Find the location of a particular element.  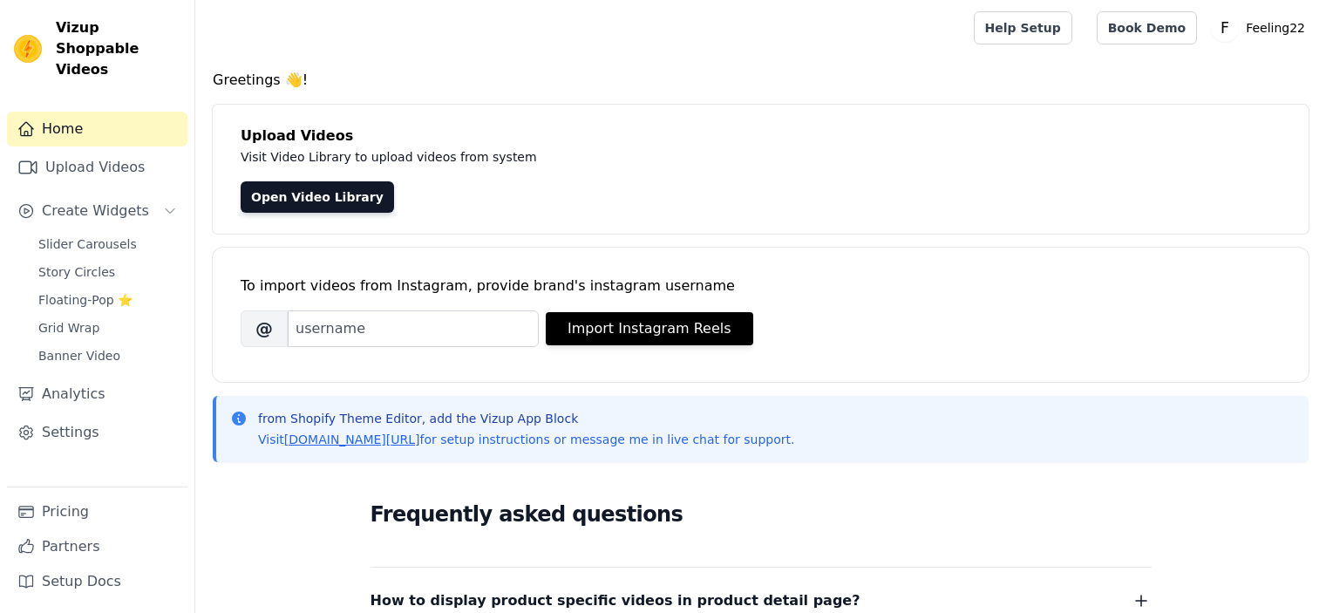

h2: Frequently asked questions is located at coordinates (761, 514).